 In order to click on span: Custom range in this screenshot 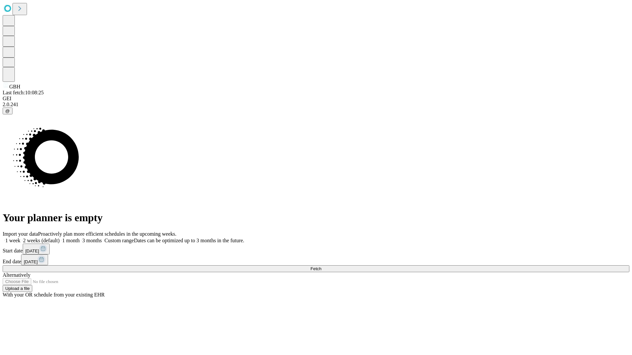, I will do `click(119, 241)`.